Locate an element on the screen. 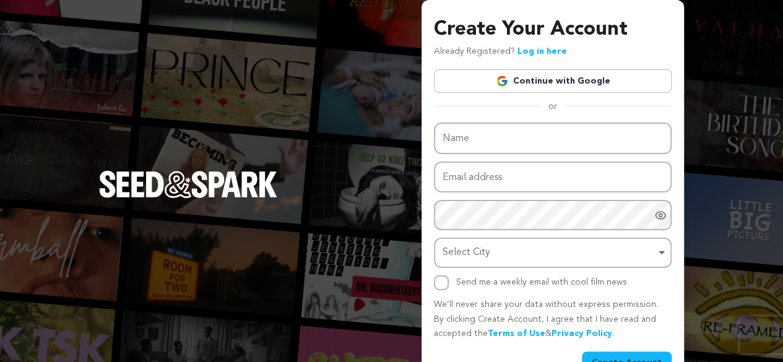  a: Seed&Spark Homepage is located at coordinates (188, 197).